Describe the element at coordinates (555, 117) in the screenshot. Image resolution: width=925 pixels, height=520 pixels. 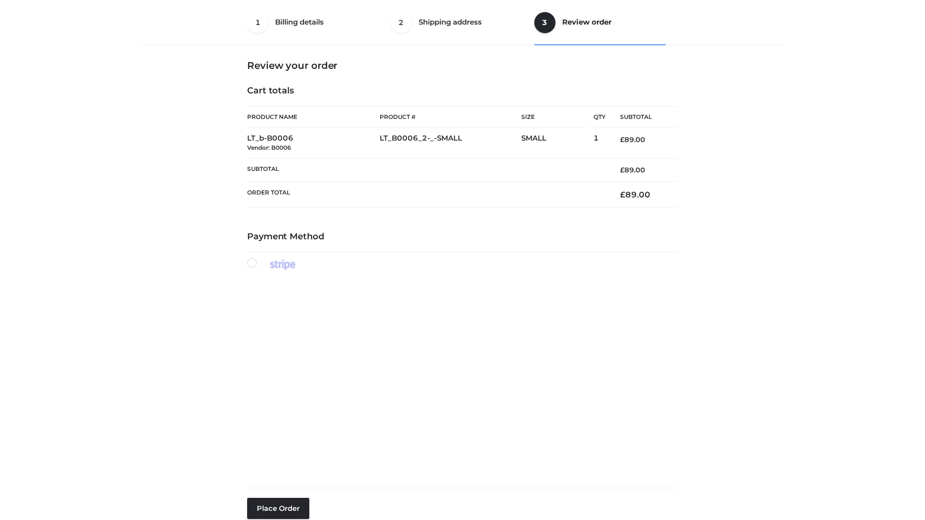
I see `th: Size` at that location.